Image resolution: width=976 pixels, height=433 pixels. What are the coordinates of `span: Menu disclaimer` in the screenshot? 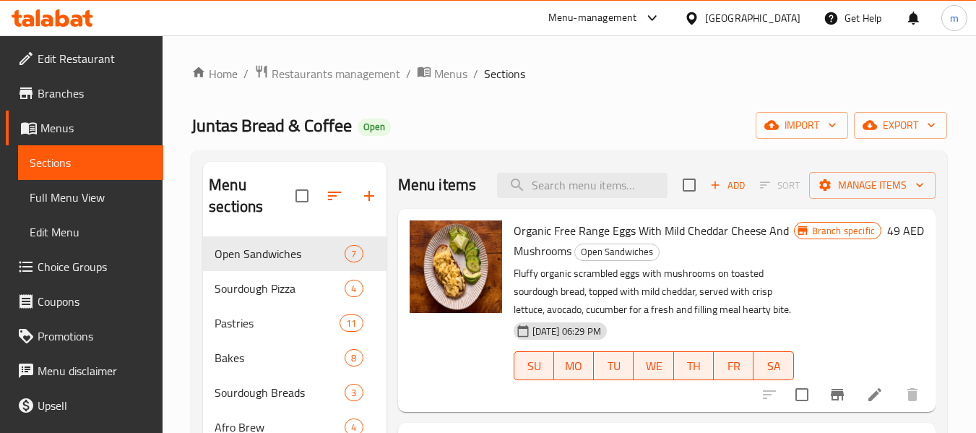 It's located at (95, 371).